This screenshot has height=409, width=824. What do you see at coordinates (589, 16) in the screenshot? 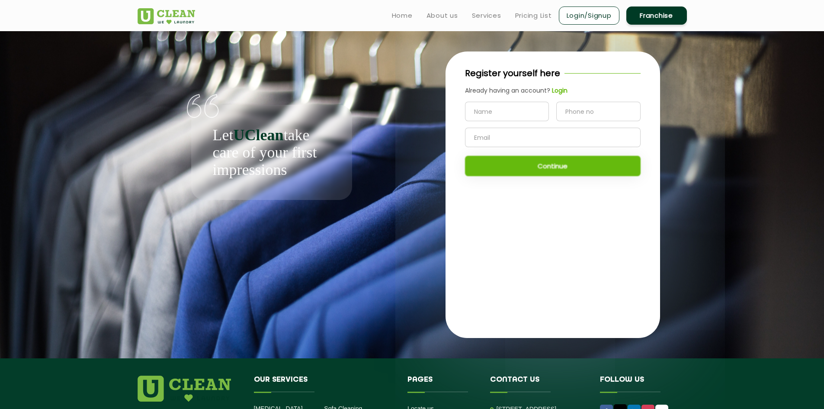
I see `a: Login/Signup` at bounding box center [589, 16].